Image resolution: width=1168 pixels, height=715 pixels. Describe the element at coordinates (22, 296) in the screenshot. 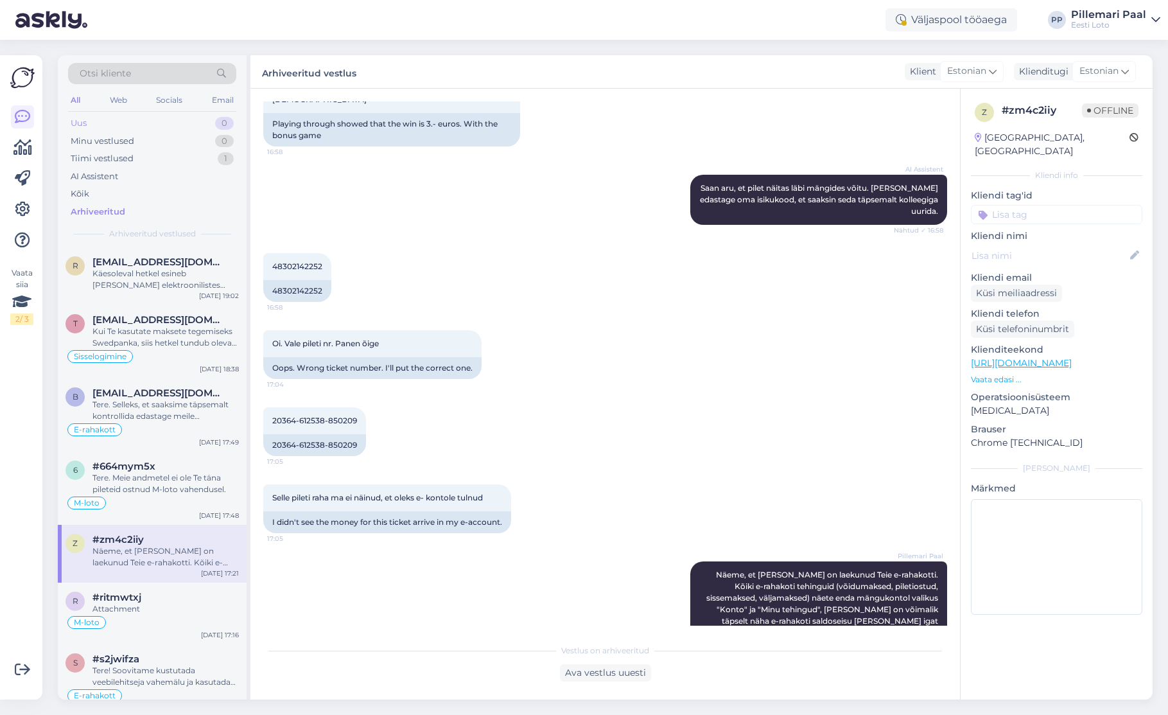

I see `div: Vaata siia` at that location.